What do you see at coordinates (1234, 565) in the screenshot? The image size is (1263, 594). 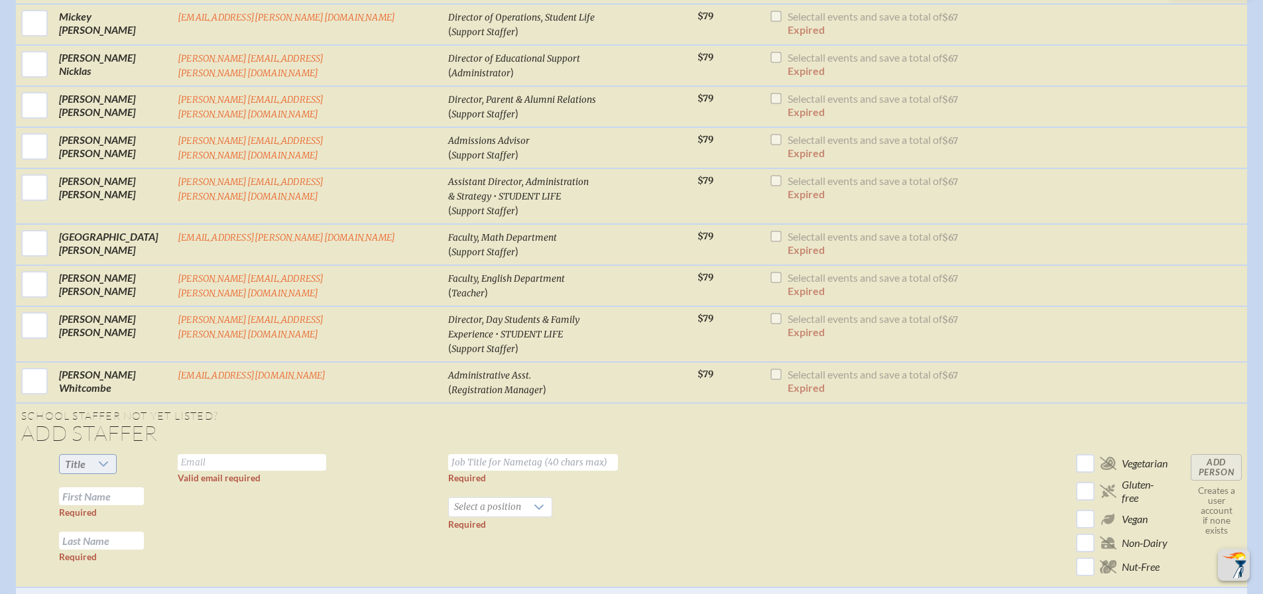 I see `button: Scroll Top` at bounding box center [1234, 565].